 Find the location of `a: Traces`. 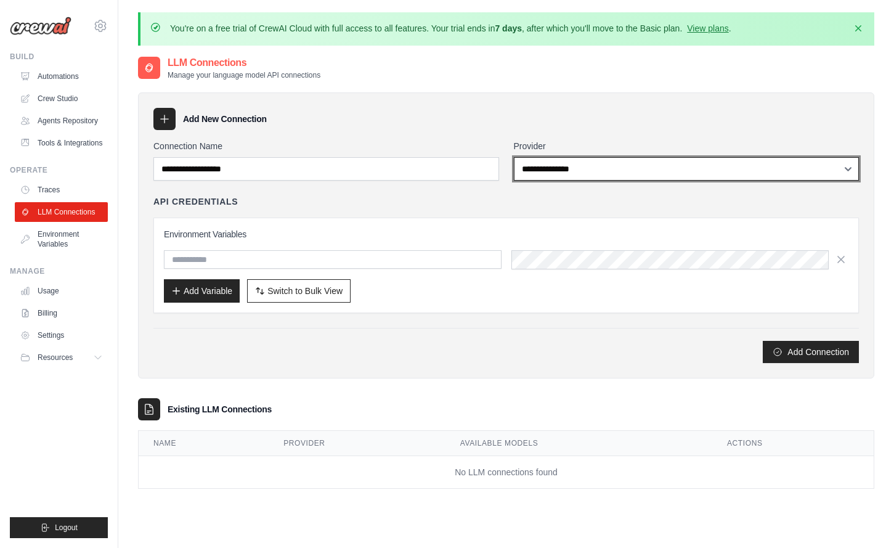

a: Traces is located at coordinates (61, 190).